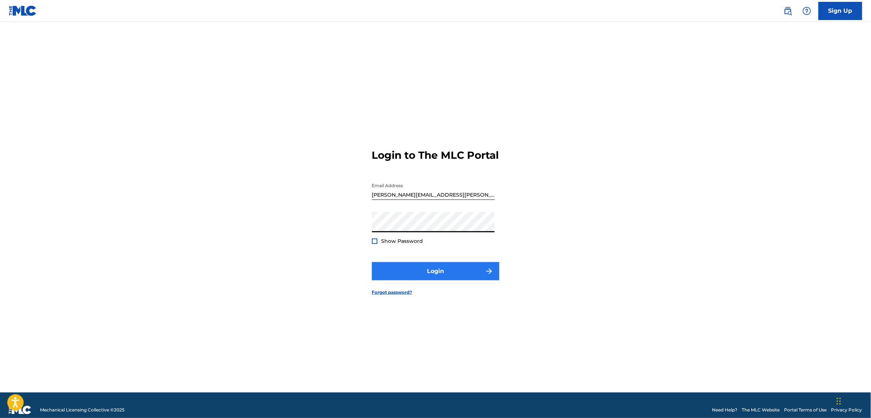 The image size is (871, 418). Describe the element at coordinates (852, 400) in the screenshot. I see `div: Chat Widget` at that location.